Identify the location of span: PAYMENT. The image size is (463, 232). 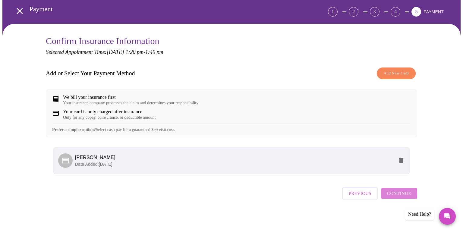
(434, 12).